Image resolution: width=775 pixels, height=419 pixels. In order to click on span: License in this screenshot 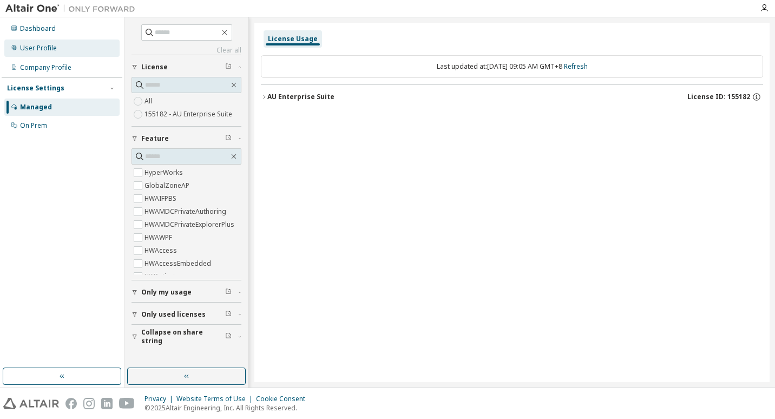, I will do `click(154, 67)`.